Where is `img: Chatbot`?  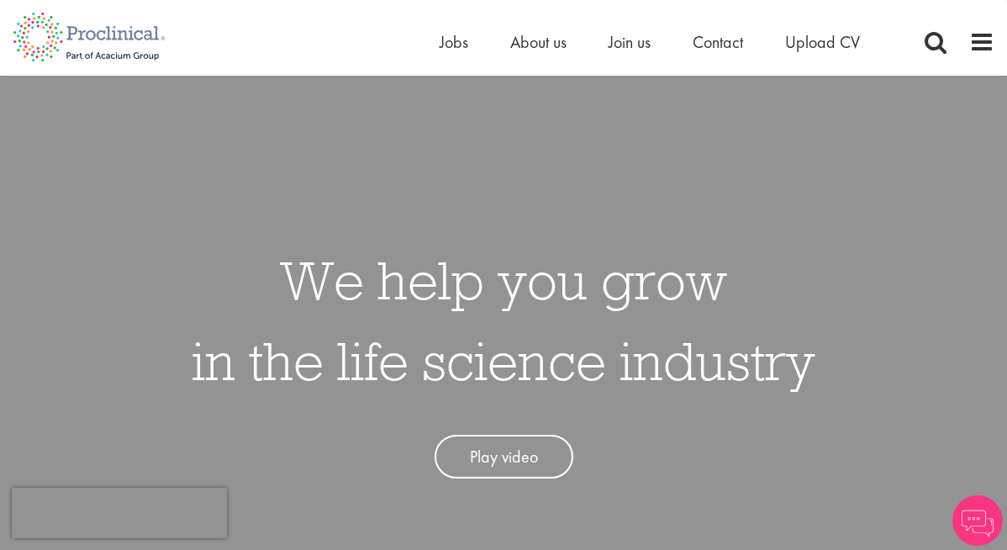 img: Chatbot is located at coordinates (978, 520).